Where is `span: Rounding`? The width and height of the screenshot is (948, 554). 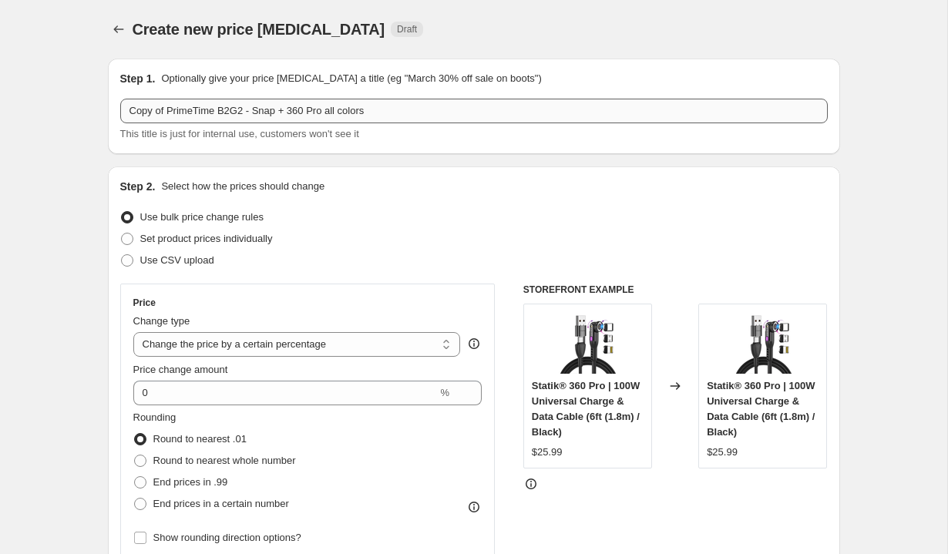
span: Rounding is located at coordinates (155, 417).